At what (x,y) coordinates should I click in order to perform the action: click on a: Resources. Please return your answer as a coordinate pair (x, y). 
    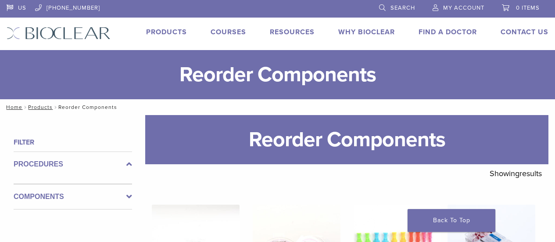
    Looking at the image, I should click on (292, 32).